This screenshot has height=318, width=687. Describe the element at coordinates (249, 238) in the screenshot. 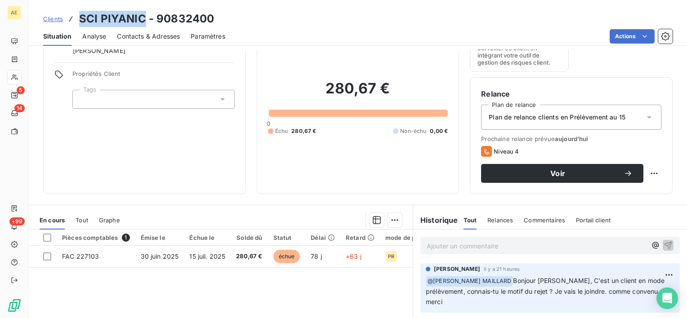

I see `div: Solde dû` at that location.